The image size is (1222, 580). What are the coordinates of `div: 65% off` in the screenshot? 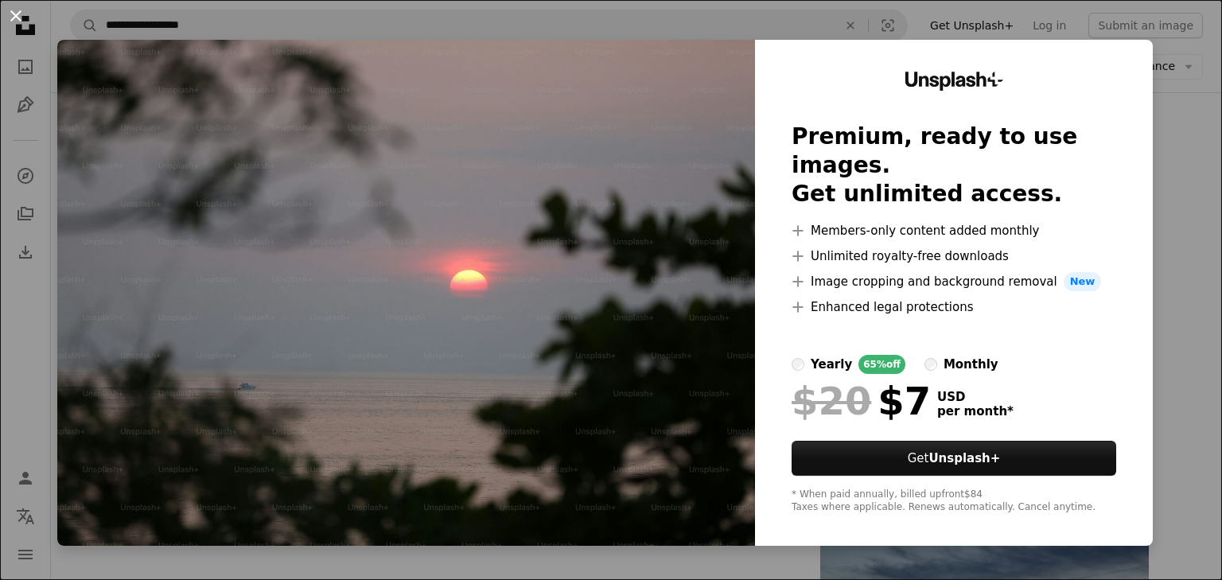 It's located at (881, 364).